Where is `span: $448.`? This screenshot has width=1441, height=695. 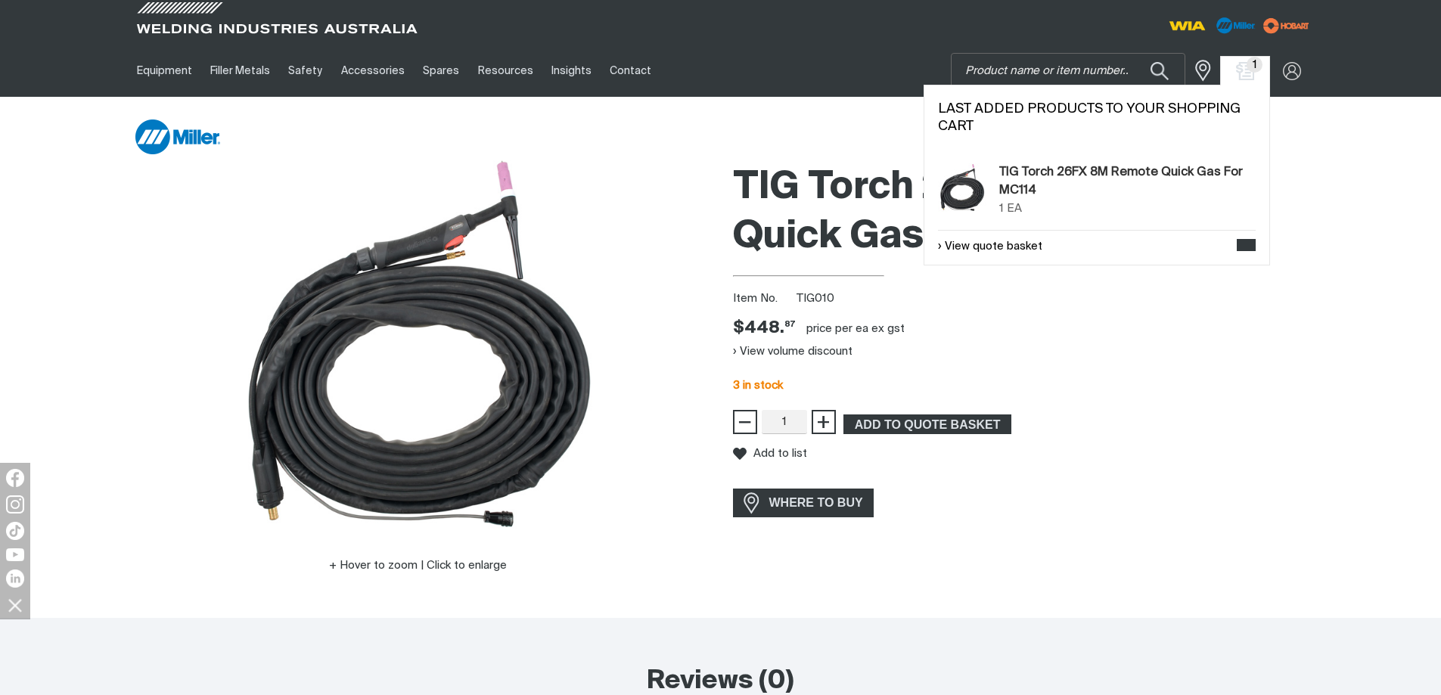
span: $448. is located at coordinates (764, 328).